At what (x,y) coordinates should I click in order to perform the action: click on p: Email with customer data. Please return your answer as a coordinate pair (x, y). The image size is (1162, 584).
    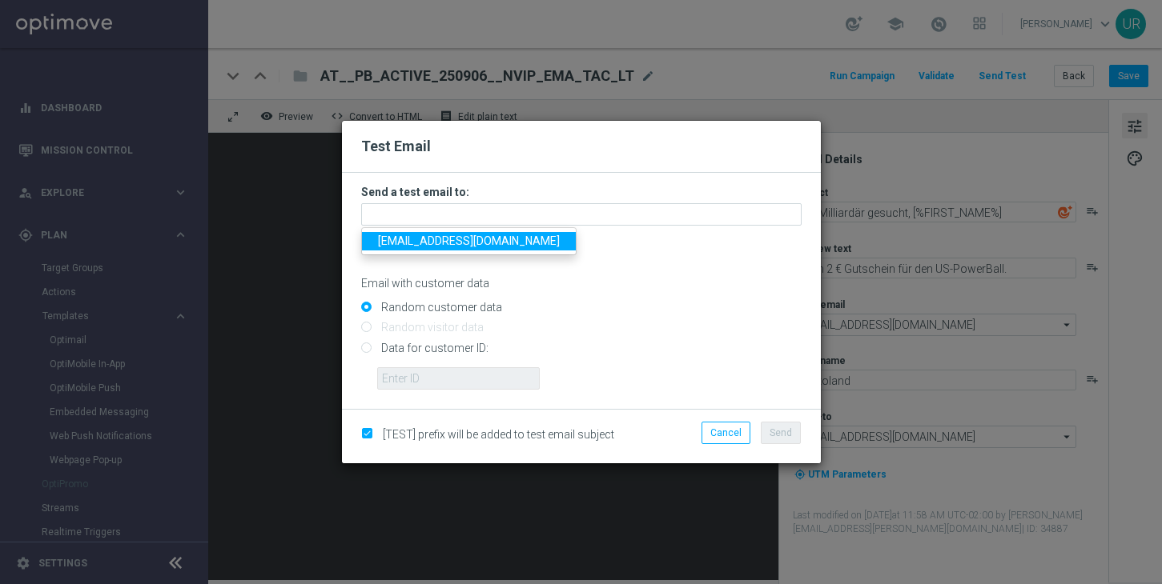
    Looking at the image, I should click on (581, 283).